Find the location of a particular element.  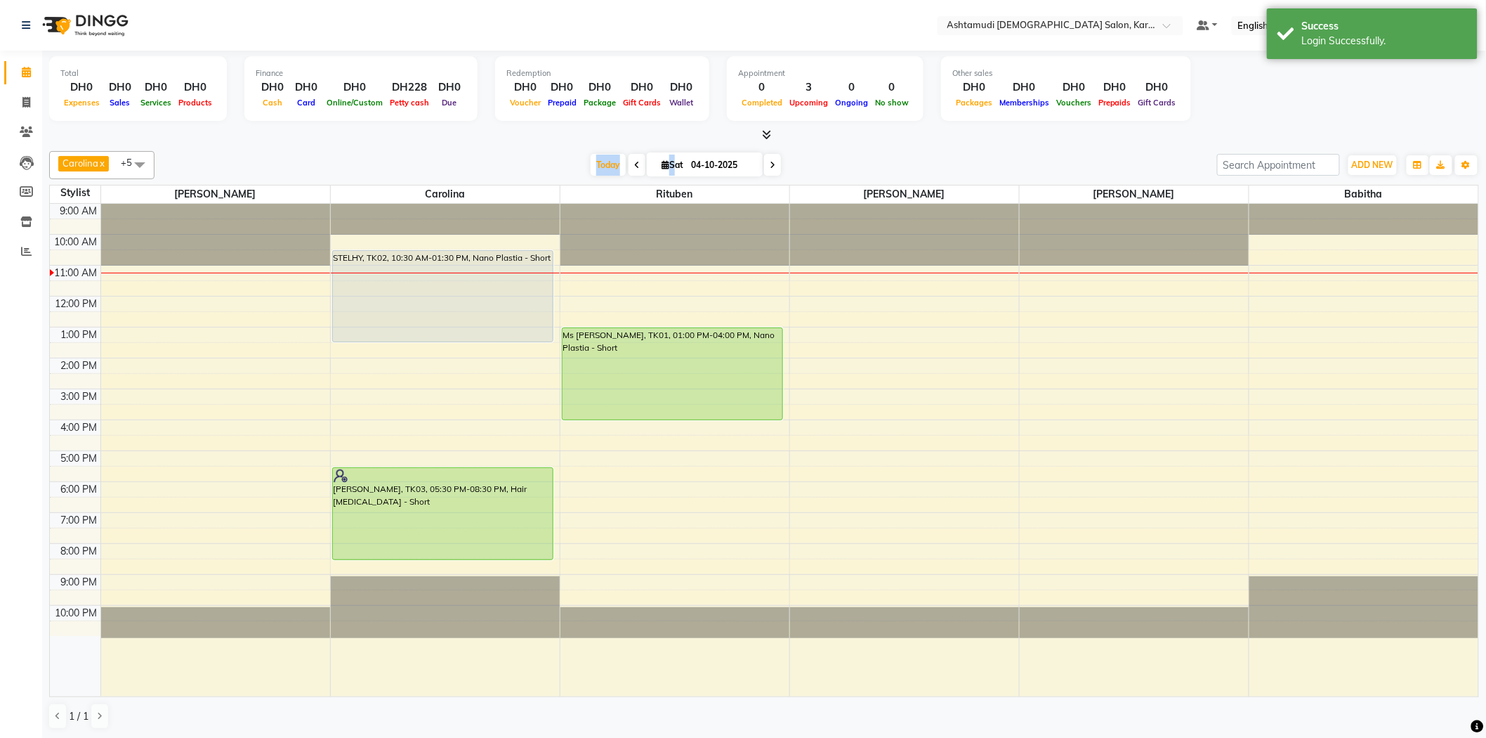

div: Success is located at coordinates (1384, 26).